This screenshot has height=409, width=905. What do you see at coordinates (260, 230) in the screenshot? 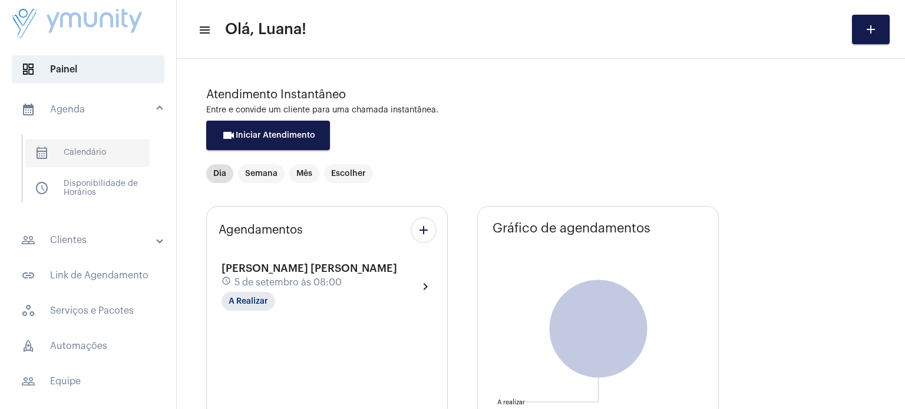
I see `span: Agendamentos` at bounding box center [260, 230].